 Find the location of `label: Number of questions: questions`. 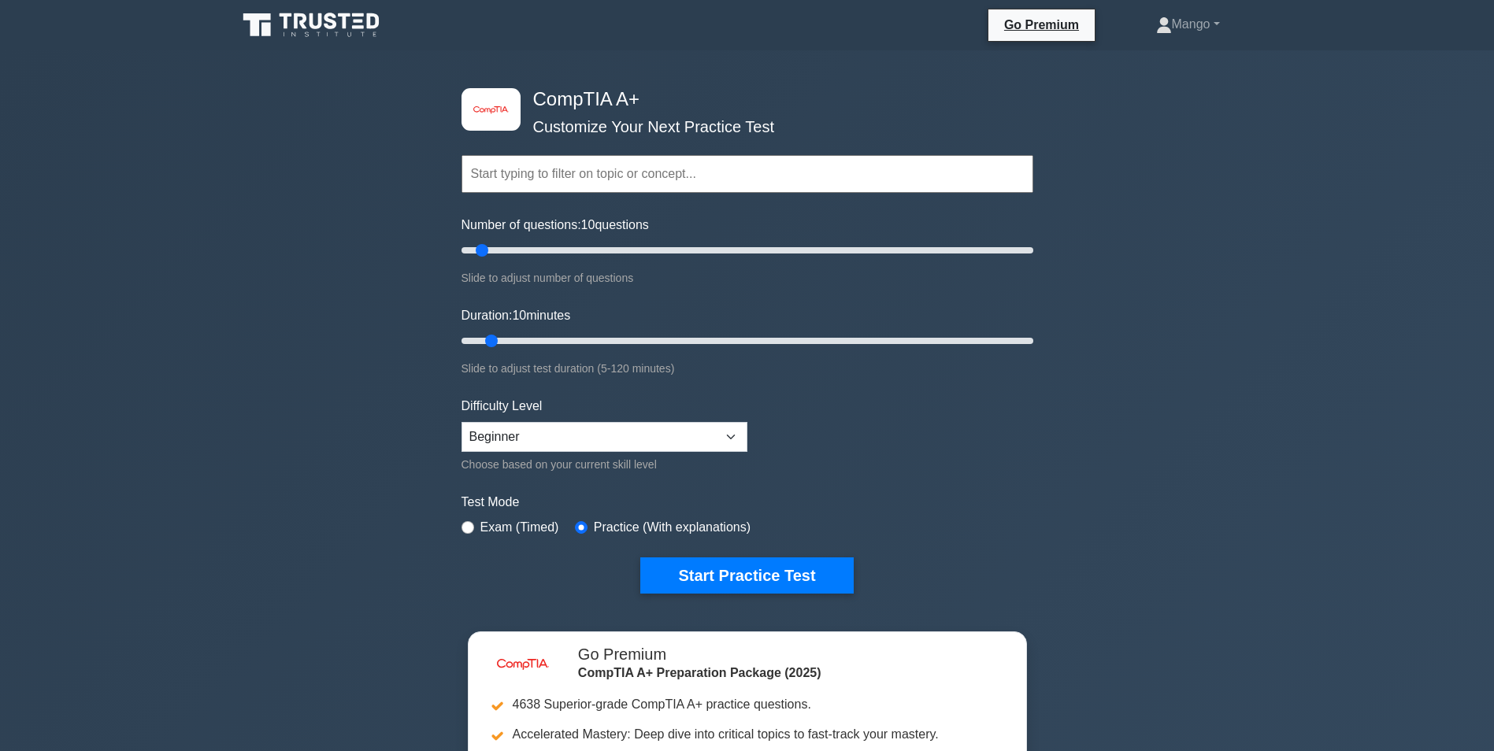

label: Number of questions: questions is located at coordinates (555, 225).